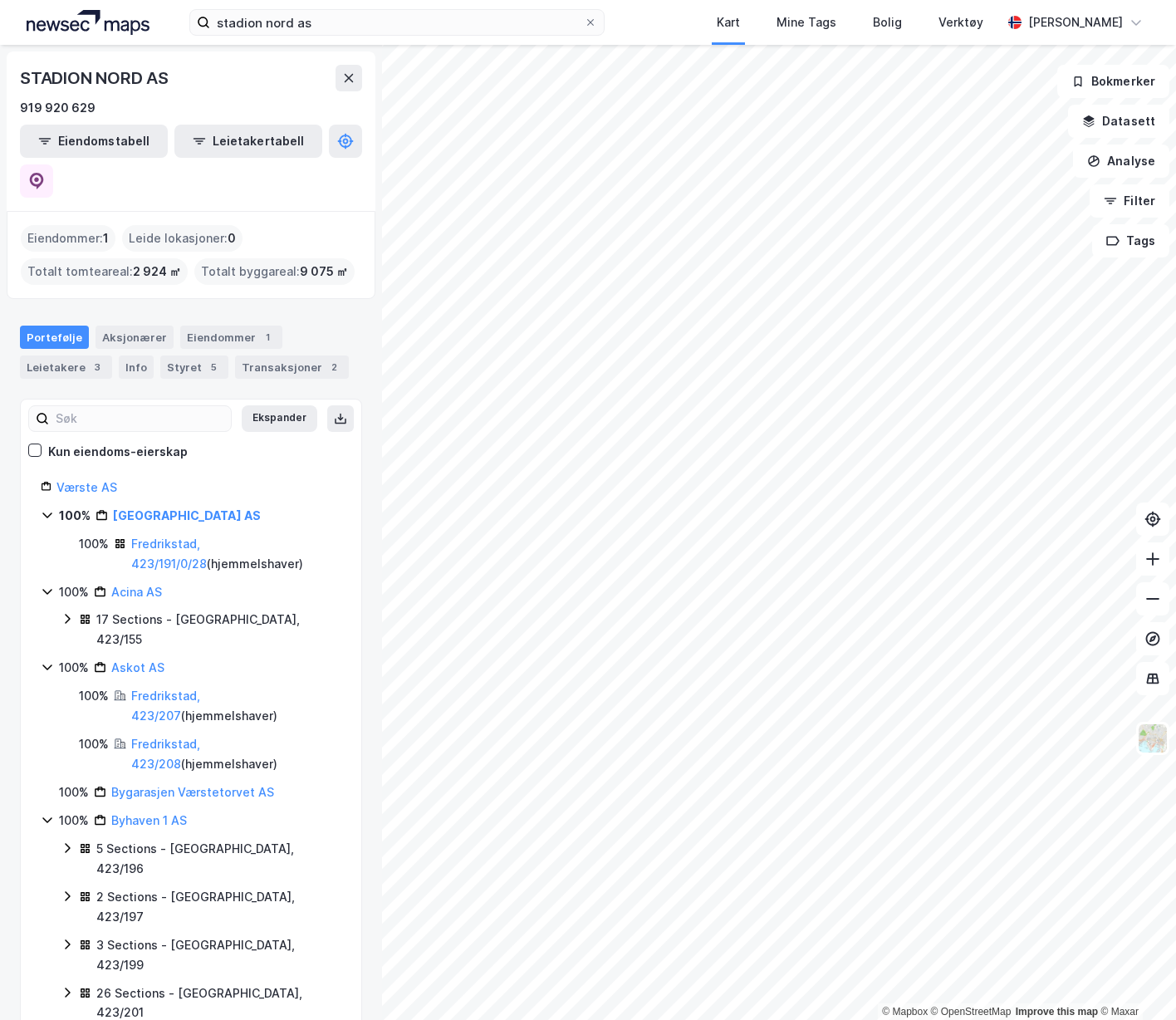  I want to click on a: Mapbox, so click(905, 1012).